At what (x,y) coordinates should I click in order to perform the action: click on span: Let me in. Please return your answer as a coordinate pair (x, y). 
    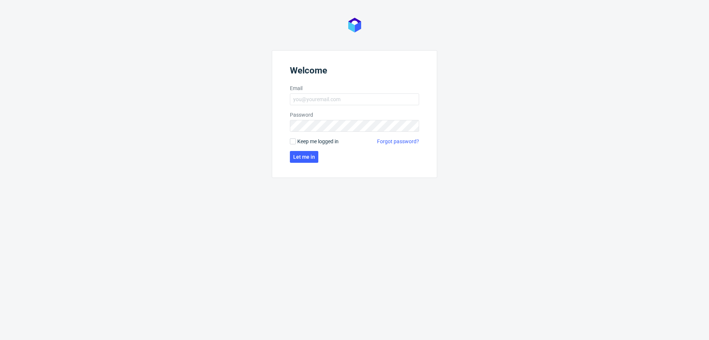
    Looking at the image, I should click on (304, 157).